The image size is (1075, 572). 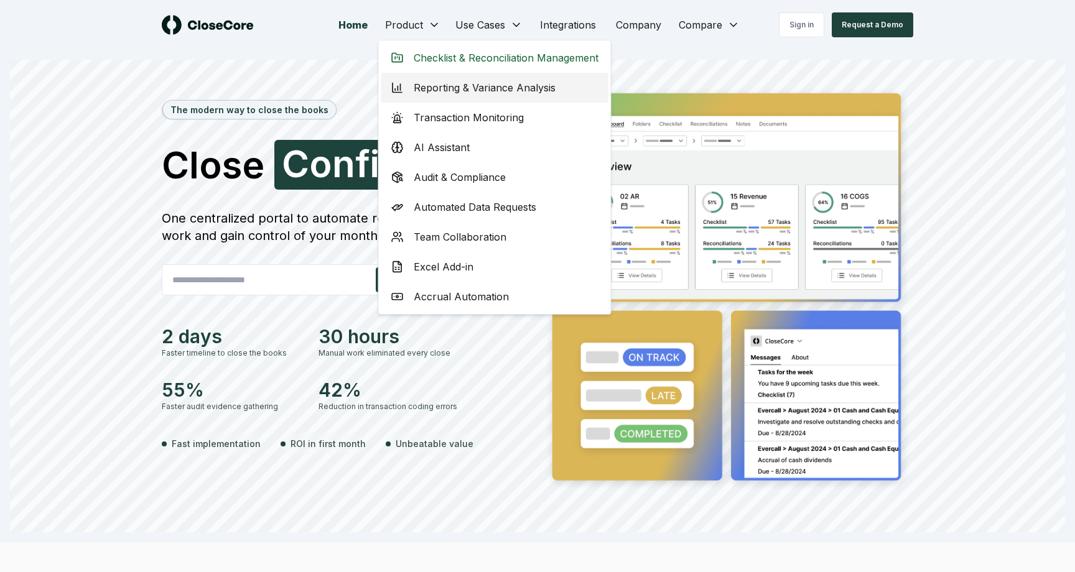 I want to click on span: Checklist & Reconciliation Management, so click(x=506, y=58).